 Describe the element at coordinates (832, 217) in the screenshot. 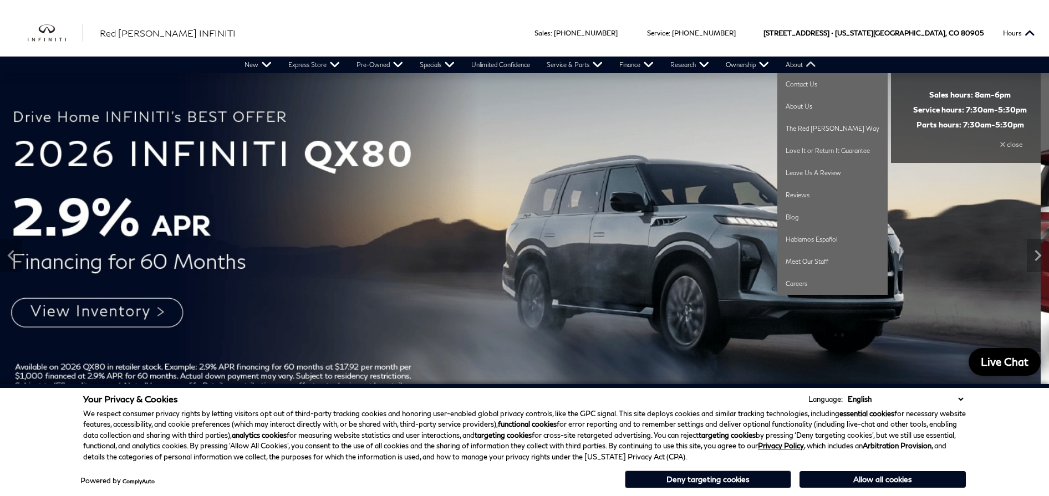

I see `a: Blog` at that location.